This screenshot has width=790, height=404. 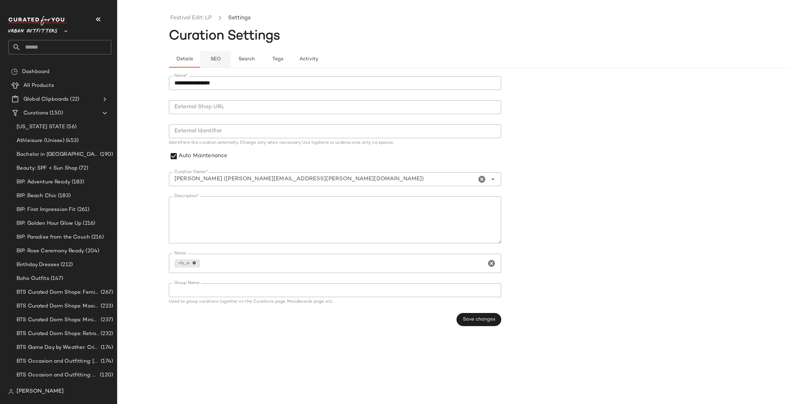 I want to click on span: BIP: Paradise from the Couch, so click(x=53, y=237).